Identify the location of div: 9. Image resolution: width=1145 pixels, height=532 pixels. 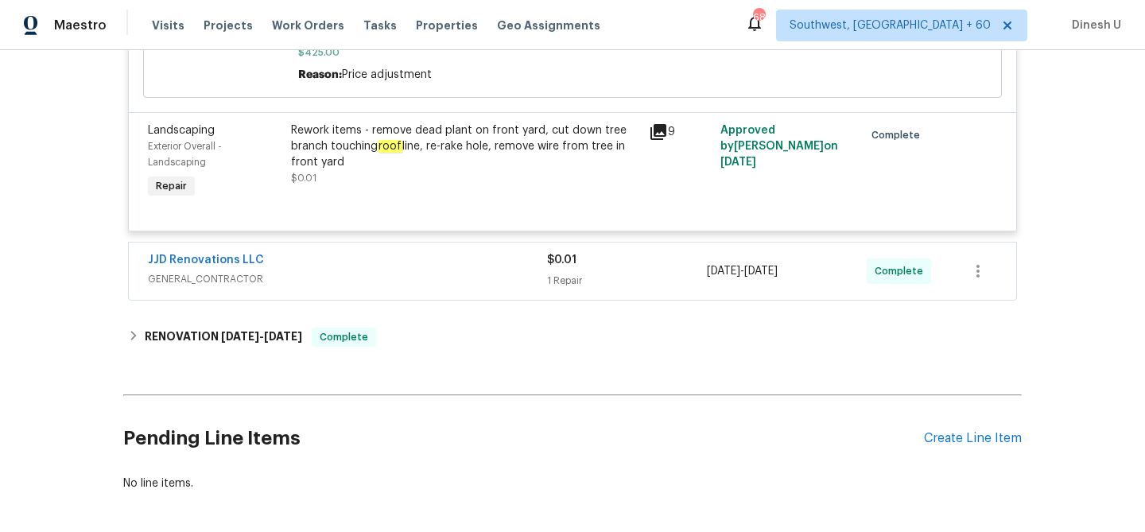
(680, 132).